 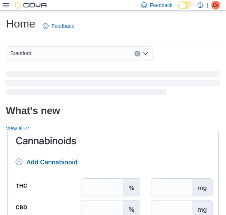 What do you see at coordinates (31, 5) in the screenshot?
I see `img: Cova` at bounding box center [31, 5].